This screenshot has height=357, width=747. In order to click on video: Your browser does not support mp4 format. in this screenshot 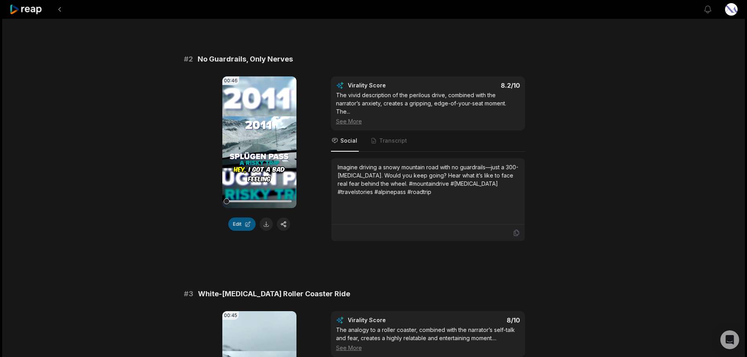, I will do `click(259, 142)`.